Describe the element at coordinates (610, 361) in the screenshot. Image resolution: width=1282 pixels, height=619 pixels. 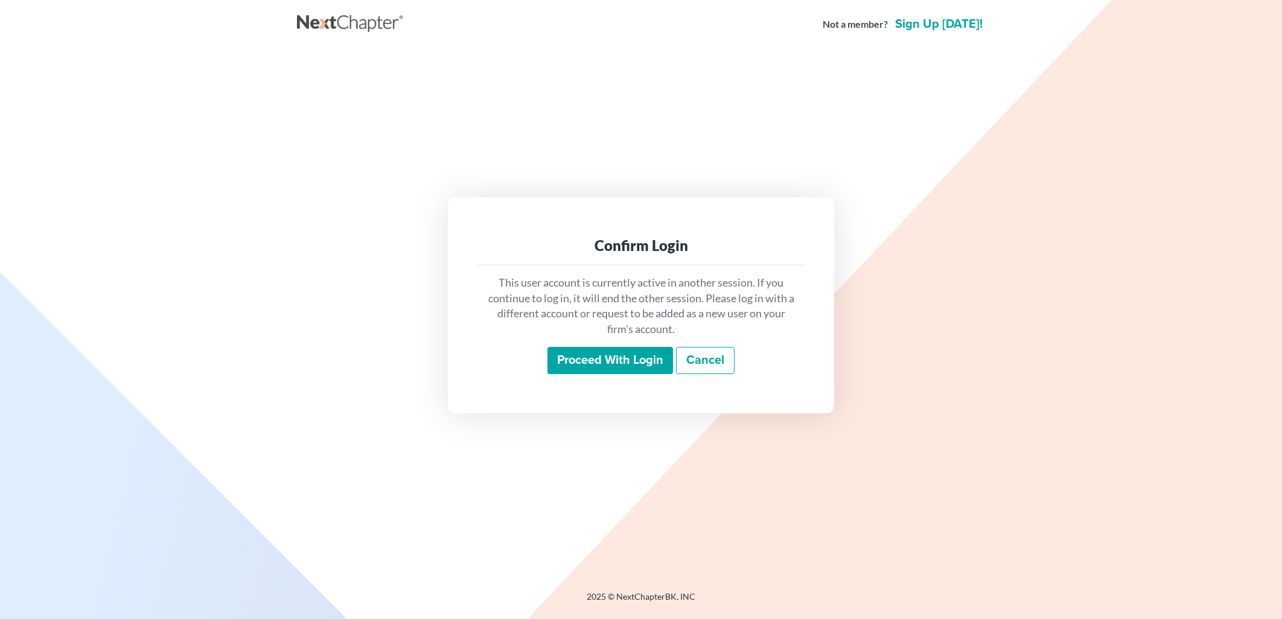
I see `input: Proceed with login` at that location.